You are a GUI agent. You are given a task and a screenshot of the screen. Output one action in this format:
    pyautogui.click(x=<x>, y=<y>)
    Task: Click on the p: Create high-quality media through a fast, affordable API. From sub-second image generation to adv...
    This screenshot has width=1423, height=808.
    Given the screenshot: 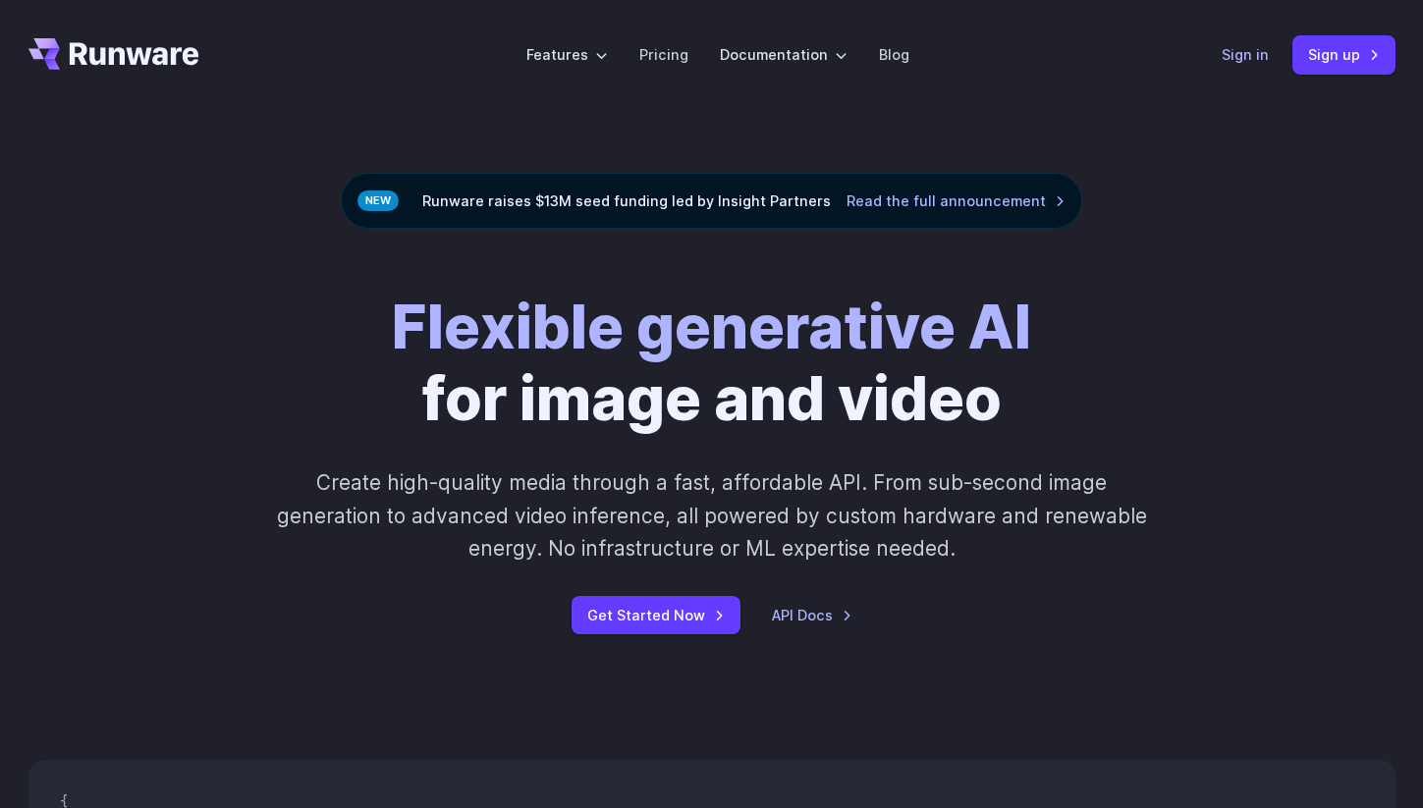 What is the action you would take?
    pyautogui.click(x=711, y=516)
    